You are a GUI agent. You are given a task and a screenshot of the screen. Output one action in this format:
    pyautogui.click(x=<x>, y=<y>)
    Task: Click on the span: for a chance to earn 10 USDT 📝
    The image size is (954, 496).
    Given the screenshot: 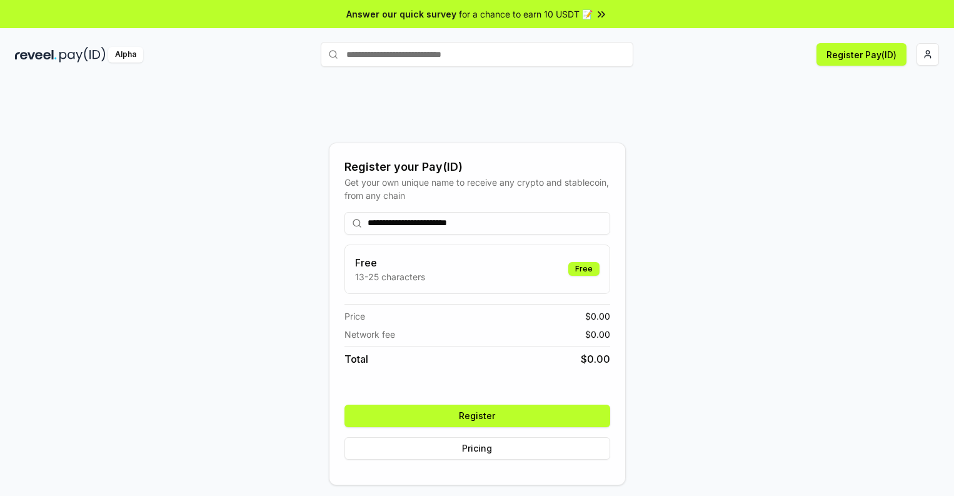 What is the action you would take?
    pyautogui.click(x=526, y=14)
    